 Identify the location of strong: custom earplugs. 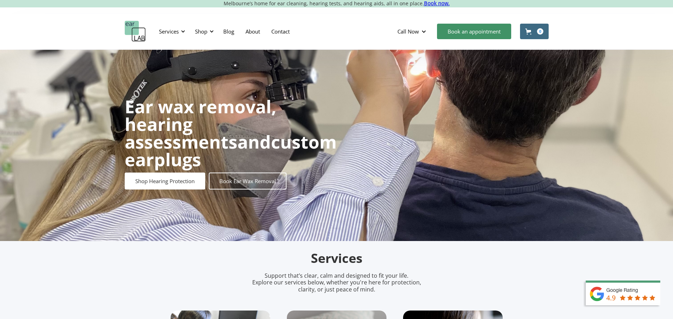
(231, 151).